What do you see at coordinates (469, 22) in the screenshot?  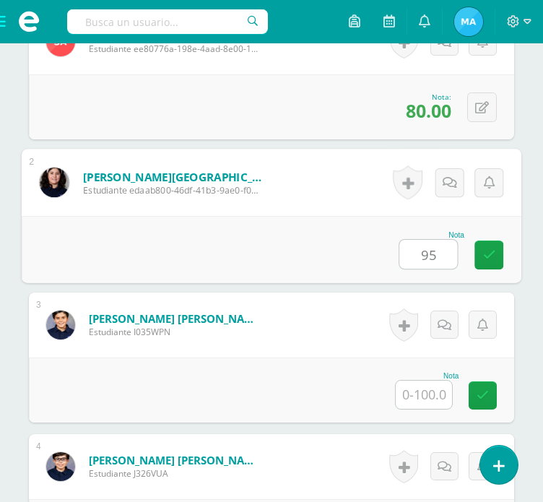 I see `img: 979c1cf55386344813ae51d4afc2f076.png` at bounding box center [469, 22].